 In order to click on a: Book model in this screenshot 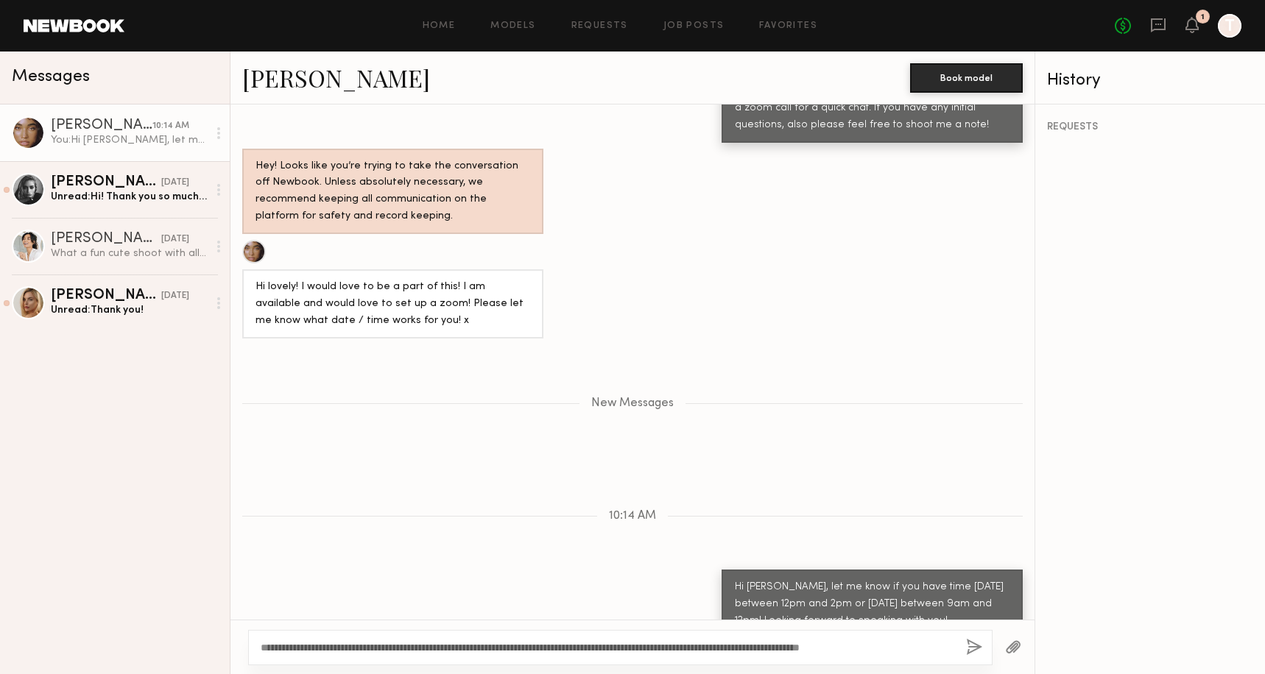, I will do `click(966, 77)`.